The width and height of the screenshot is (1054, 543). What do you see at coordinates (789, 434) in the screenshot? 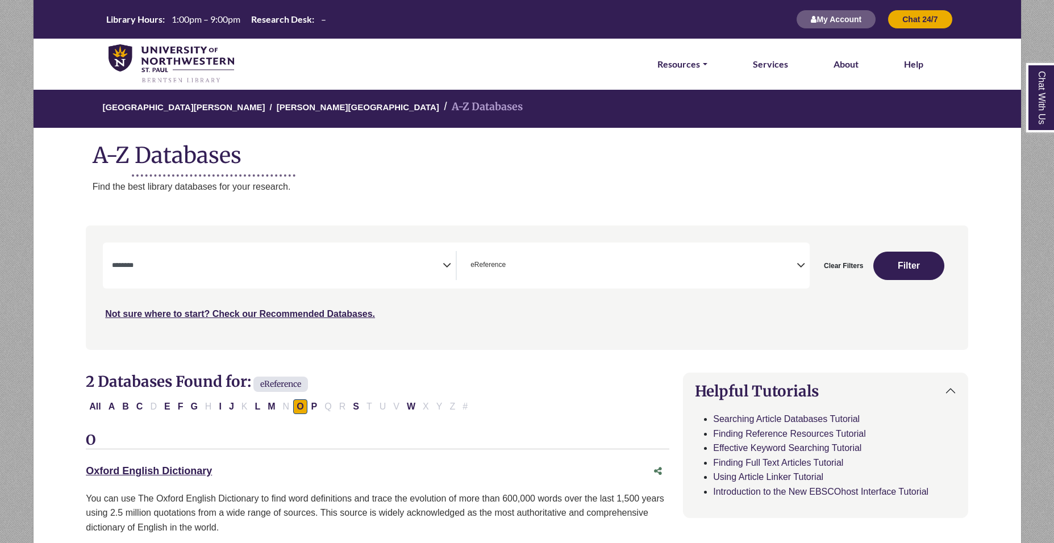
I see `a: Finding Reference Resources Tutorial` at bounding box center [789, 434].